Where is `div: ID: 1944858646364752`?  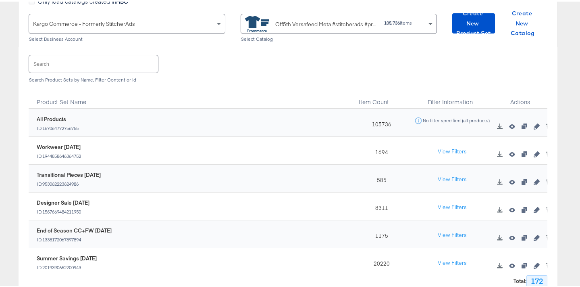 div: ID: 1944858646364752 is located at coordinates (59, 154).